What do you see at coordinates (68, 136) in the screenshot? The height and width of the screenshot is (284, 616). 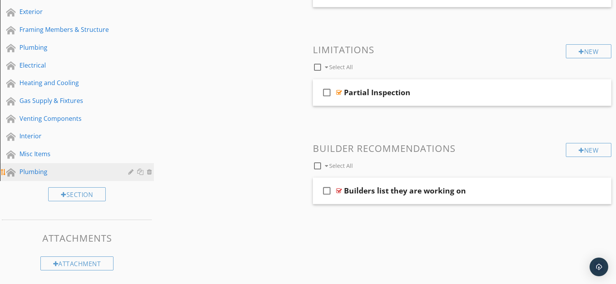 I see `div: Interior` at bounding box center [68, 136].